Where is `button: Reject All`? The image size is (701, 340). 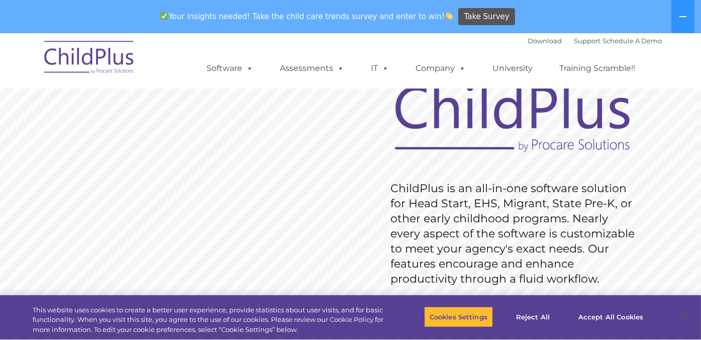 button: Reject All is located at coordinates (533, 317).